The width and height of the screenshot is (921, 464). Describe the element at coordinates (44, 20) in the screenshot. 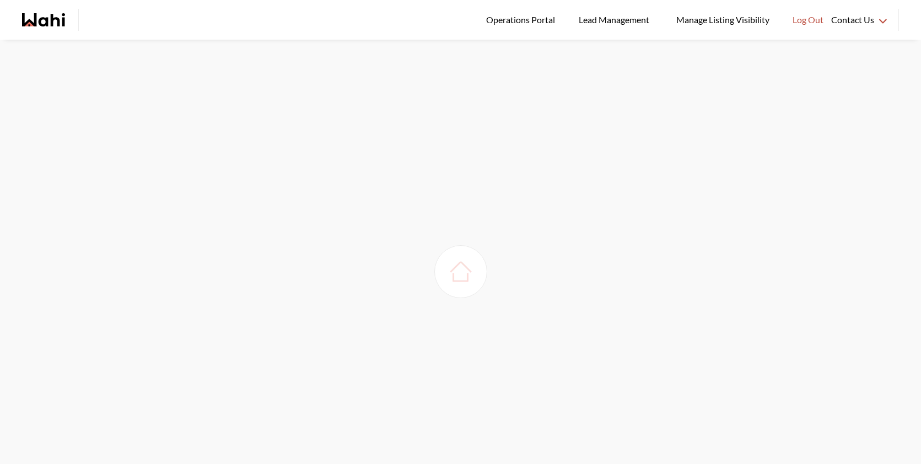

I see `a: Wahi homepage` at that location.